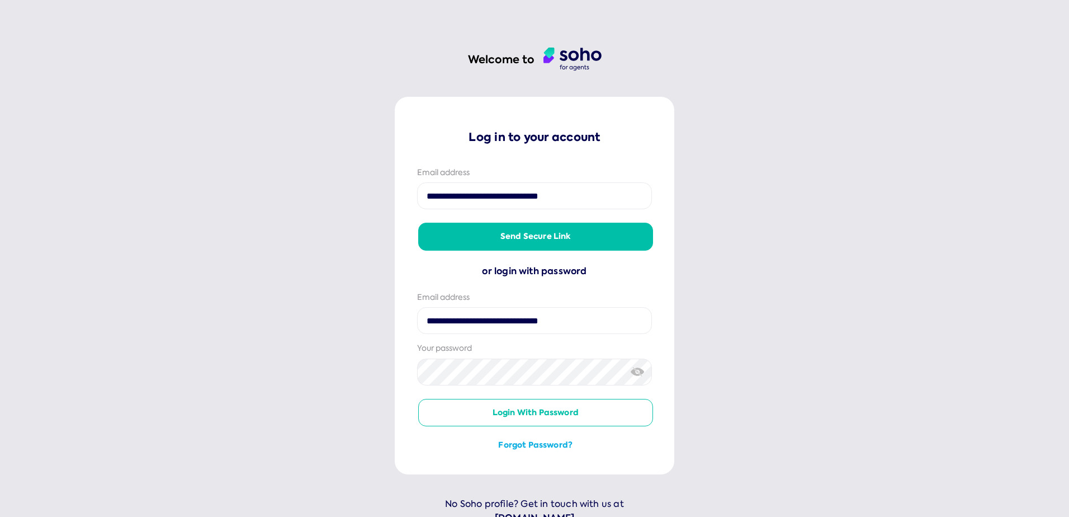  I want to click on button: Send secure link, so click(536, 237).